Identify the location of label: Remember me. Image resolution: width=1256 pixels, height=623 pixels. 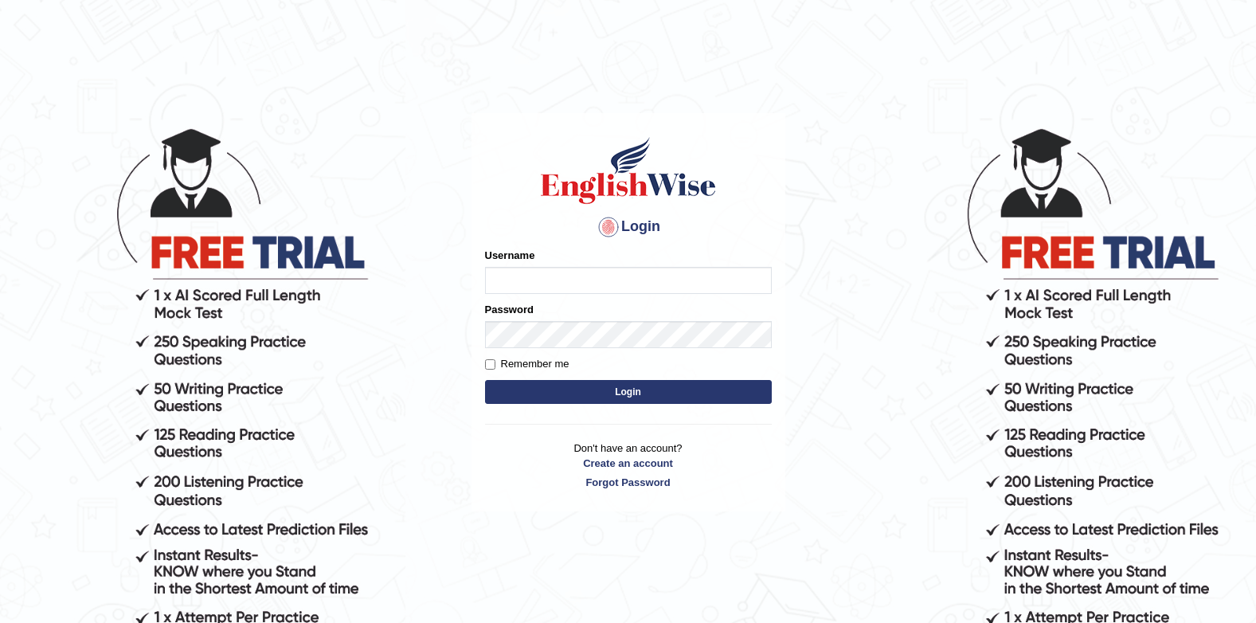
(527, 364).